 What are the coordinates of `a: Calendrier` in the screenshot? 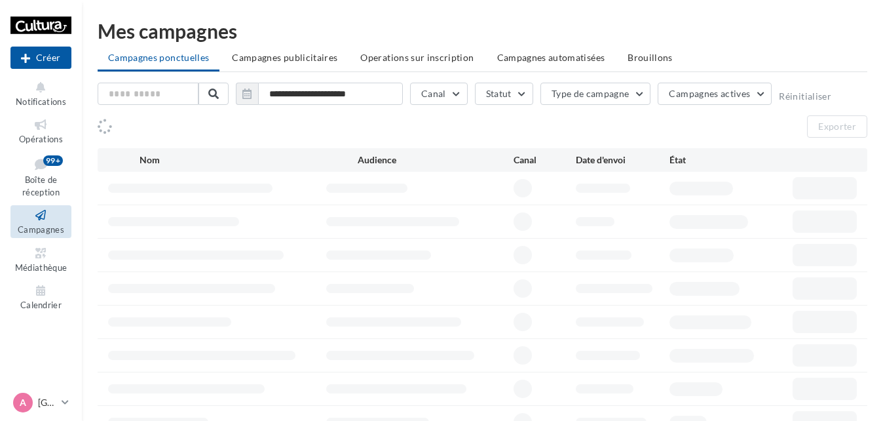 It's located at (41, 296).